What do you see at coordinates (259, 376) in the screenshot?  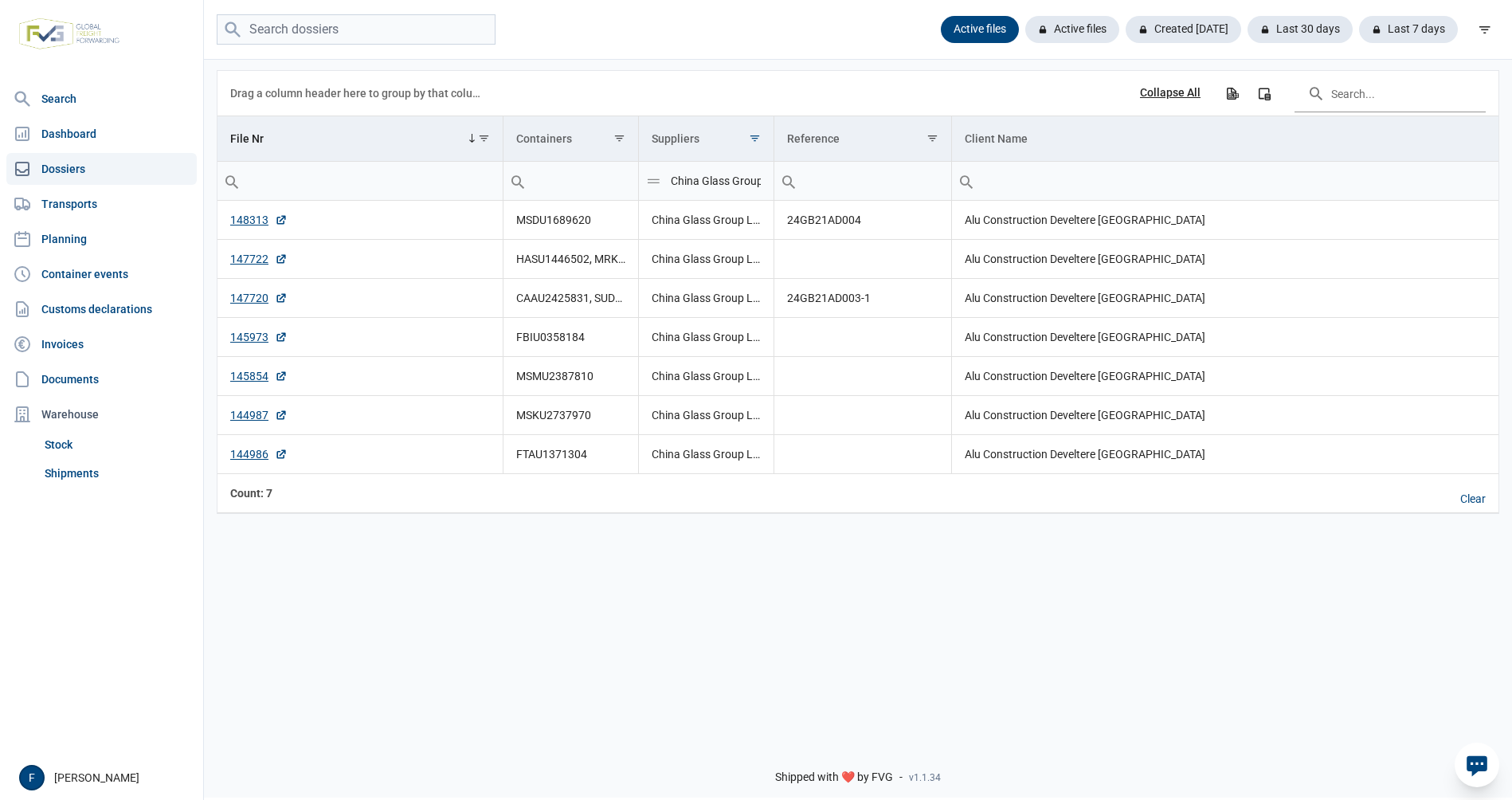 I see `a: 145854` at bounding box center [259, 376].